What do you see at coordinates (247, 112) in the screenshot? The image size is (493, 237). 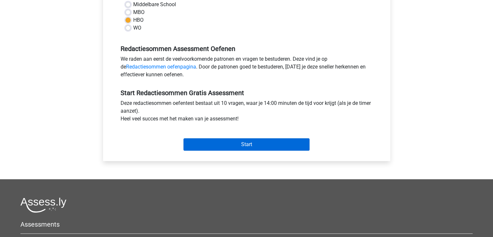 I see `div: Deze redactiesommen oefentest bestaat uit 10 vragen, waar je 14:00 minuten de tijd voor krijgt (a...` at bounding box center [247, 112].